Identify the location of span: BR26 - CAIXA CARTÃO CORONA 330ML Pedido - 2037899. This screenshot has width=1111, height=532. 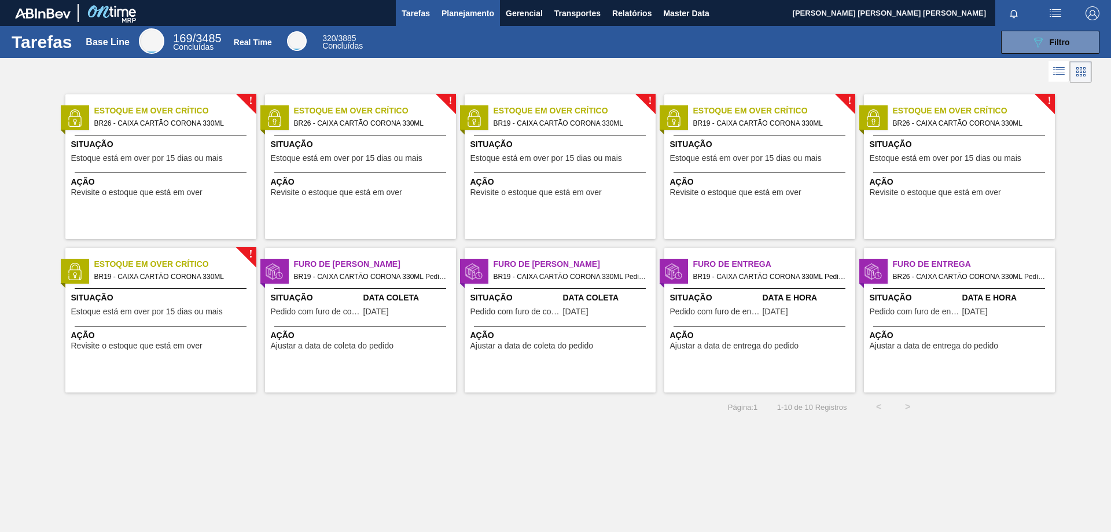
(969, 277).